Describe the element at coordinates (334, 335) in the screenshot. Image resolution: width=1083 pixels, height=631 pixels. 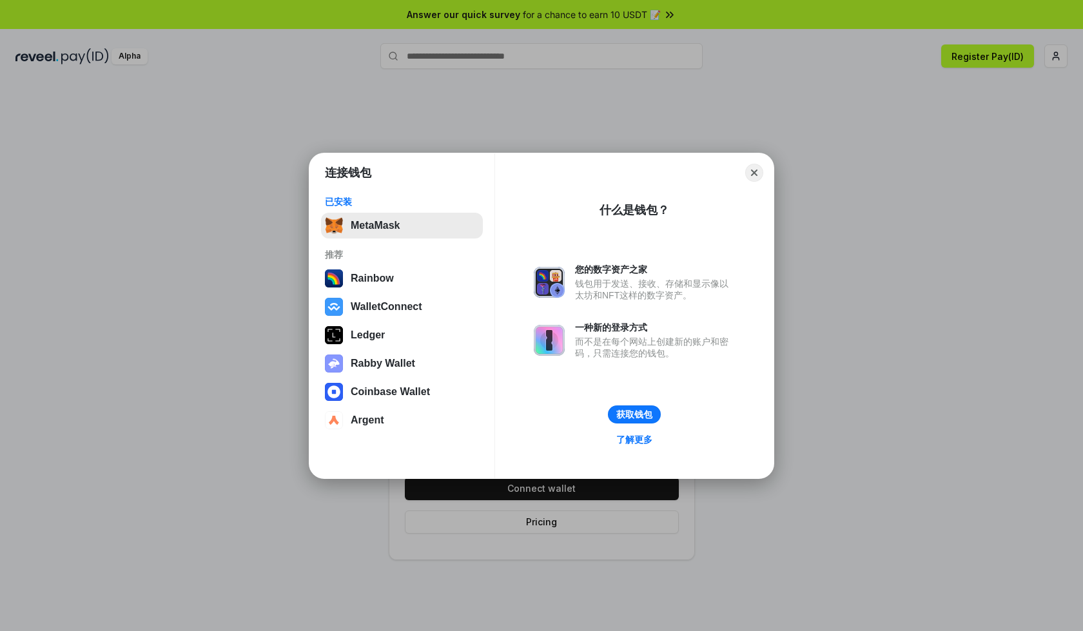
I see `img: svg+xml,%3Csvg%20xmlns%3D%22http%3A%2F%2Fwww.w3.org%2F2000%2Fsvg%22%20width%3D%2228%22%20height%3...` at that location.